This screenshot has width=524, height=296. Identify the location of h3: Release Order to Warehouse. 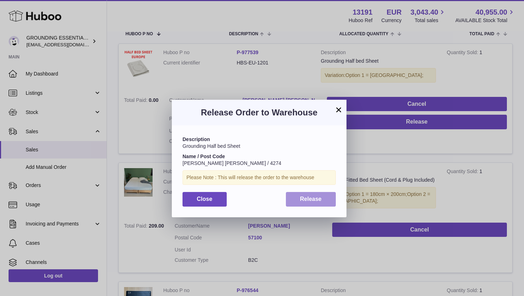
(259, 113).